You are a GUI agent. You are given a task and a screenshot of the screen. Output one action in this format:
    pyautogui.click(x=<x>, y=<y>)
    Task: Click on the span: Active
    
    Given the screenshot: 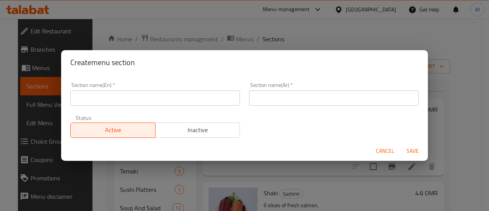 What is the action you would take?
    pyautogui.click(x=113, y=130)
    